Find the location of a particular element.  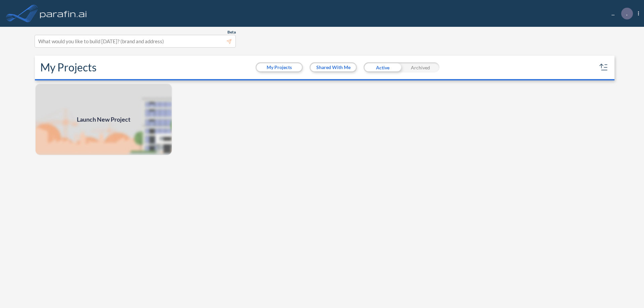

a: Launch New Project is located at coordinates (104, 120).